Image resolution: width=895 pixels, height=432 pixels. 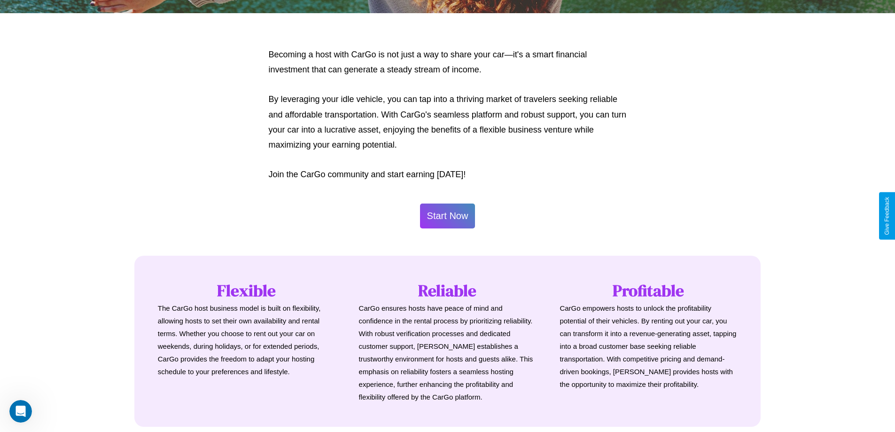 What do you see at coordinates (448, 216) in the screenshot?
I see `button: Start Now` at bounding box center [448, 216].